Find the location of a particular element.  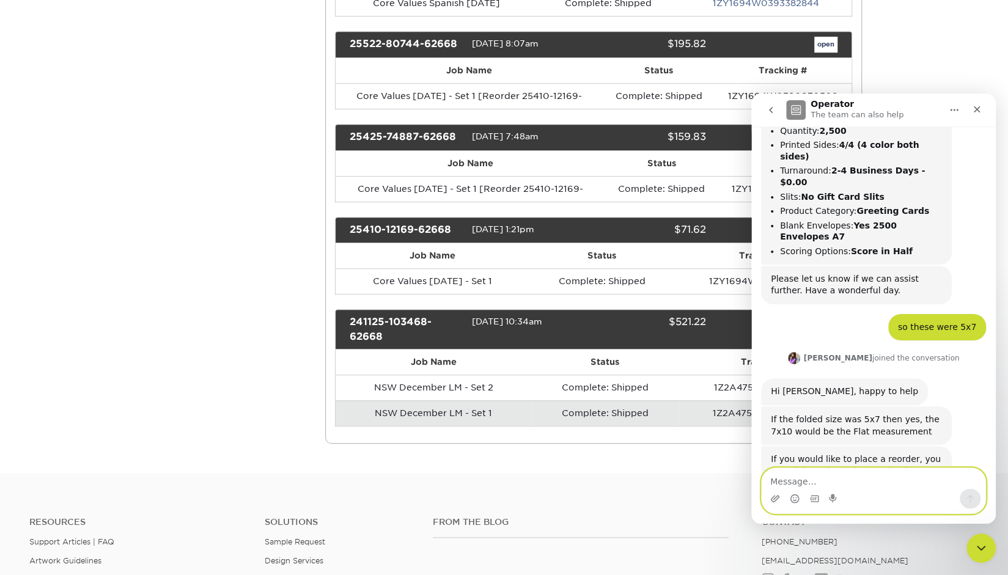

div: $159.83 is located at coordinates (650, 138).